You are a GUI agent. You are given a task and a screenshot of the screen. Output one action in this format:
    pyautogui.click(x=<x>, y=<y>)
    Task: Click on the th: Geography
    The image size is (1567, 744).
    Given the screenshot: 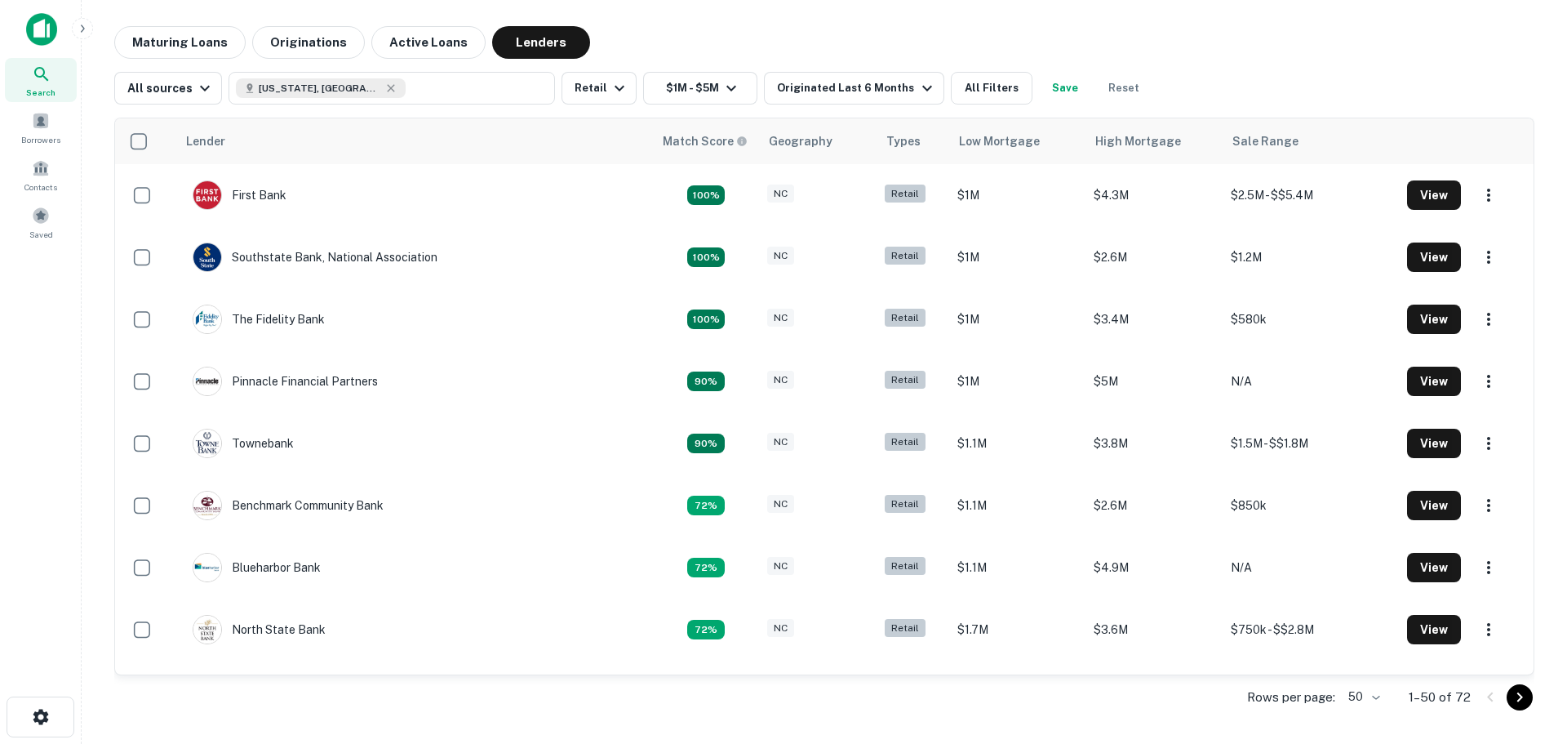 What is the action you would take?
    pyautogui.click(x=818, y=141)
    